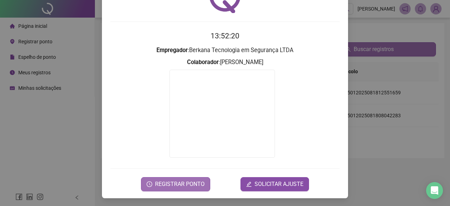 The image size is (450, 206). What do you see at coordinates (249, 184) in the screenshot?
I see `span: edit` at bounding box center [249, 184].